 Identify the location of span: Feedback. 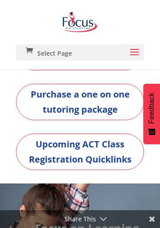
(152, 108).